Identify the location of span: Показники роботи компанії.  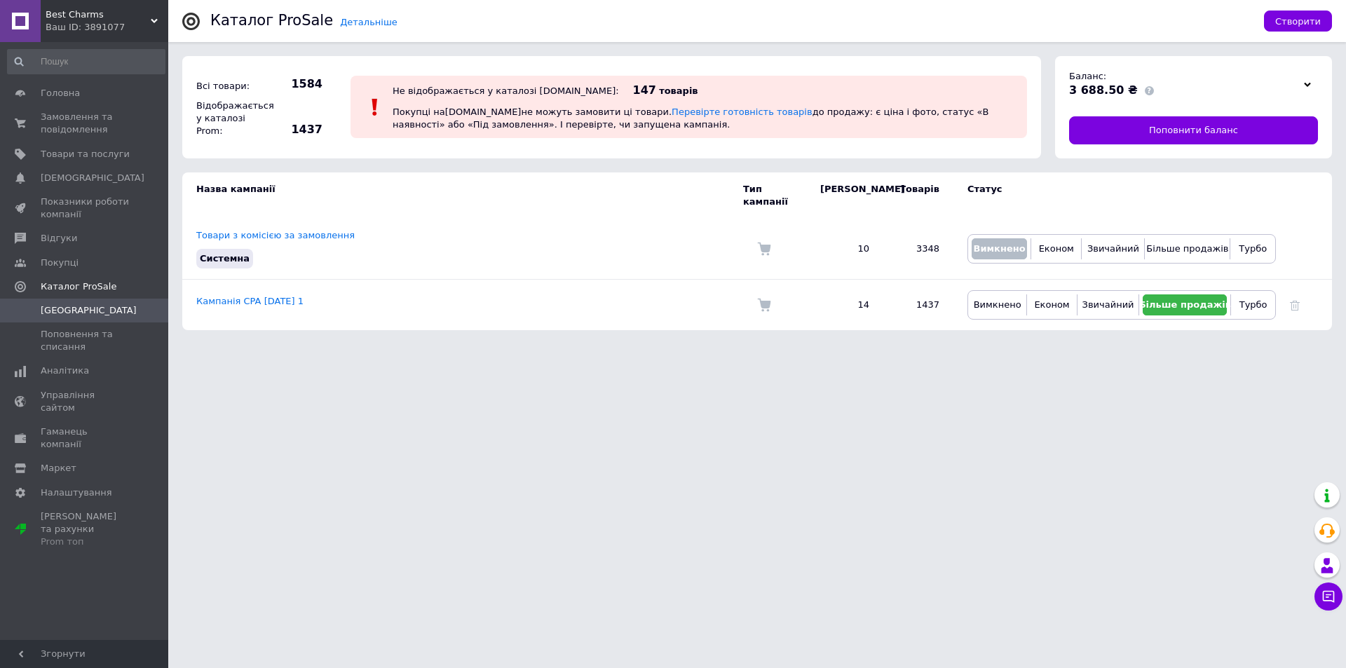
(85, 208).